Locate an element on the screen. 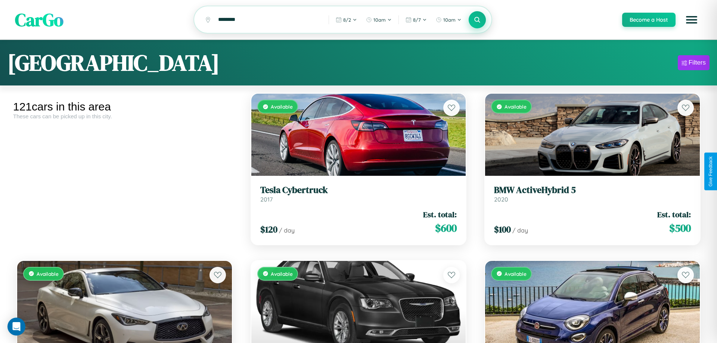 This screenshot has height=343, width=717. div: Give Feedback is located at coordinates (711, 171).